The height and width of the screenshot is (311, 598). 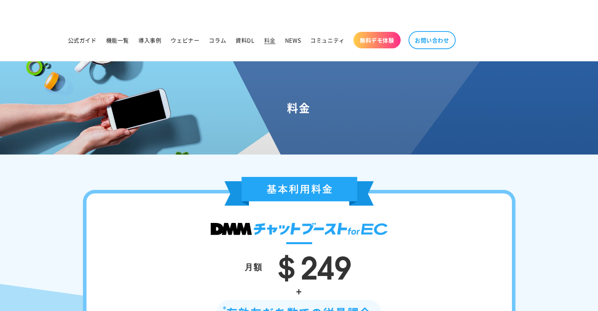 I want to click on span: 料金, so click(x=270, y=40).